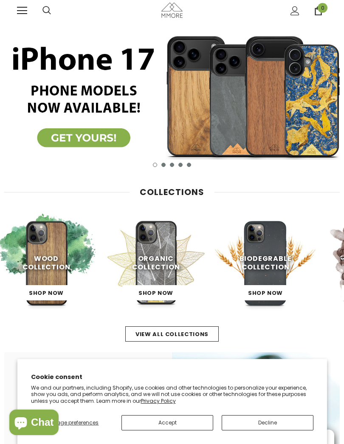 The width and height of the screenshot is (344, 444). What do you see at coordinates (167, 423) in the screenshot?
I see `button: Accept` at bounding box center [167, 423].